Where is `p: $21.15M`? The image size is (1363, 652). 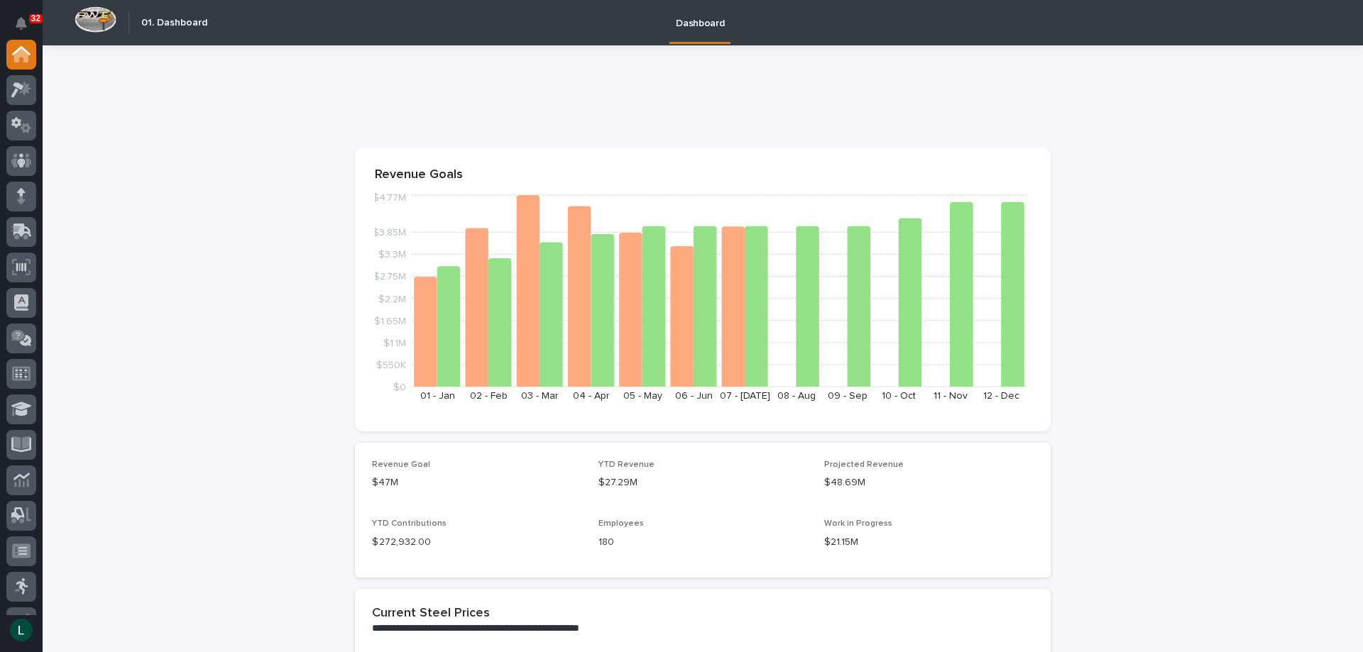 p: $21.15M is located at coordinates (928, 542).